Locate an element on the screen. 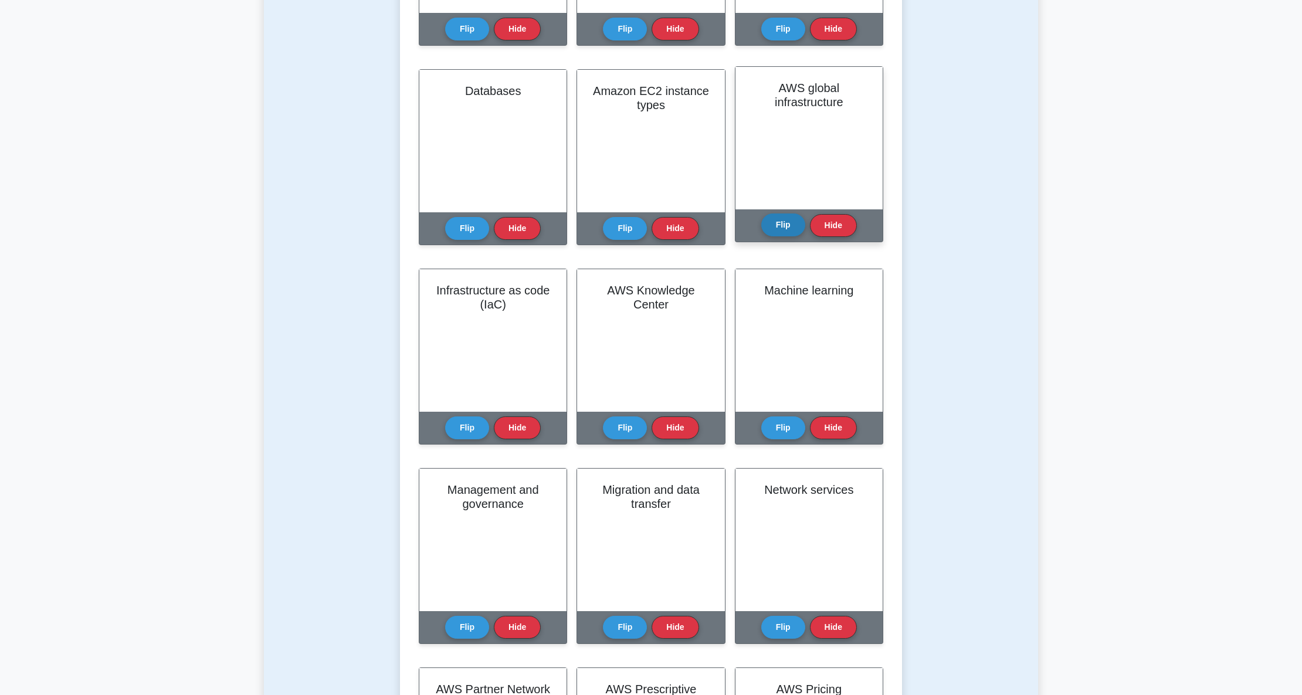 Image resolution: width=1302 pixels, height=695 pixels. h2: Machine learning is located at coordinates (808, 290).